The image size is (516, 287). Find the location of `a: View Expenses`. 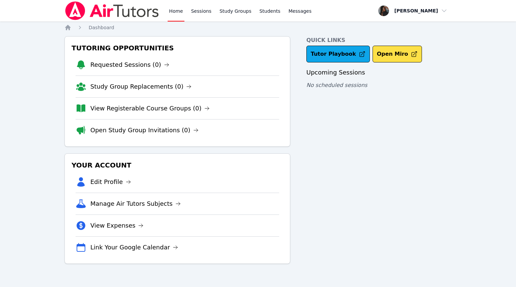

a: View Expenses is located at coordinates (117, 226).